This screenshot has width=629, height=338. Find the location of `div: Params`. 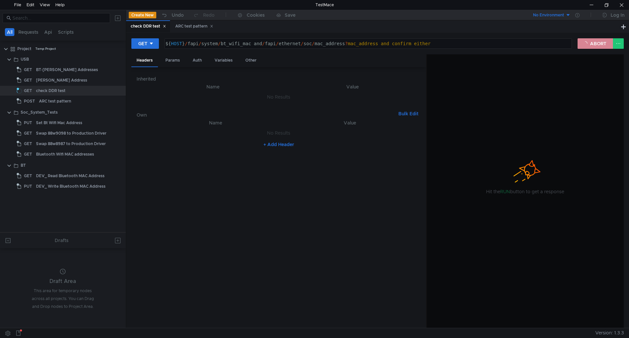

div: Params is located at coordinates (173, 60).